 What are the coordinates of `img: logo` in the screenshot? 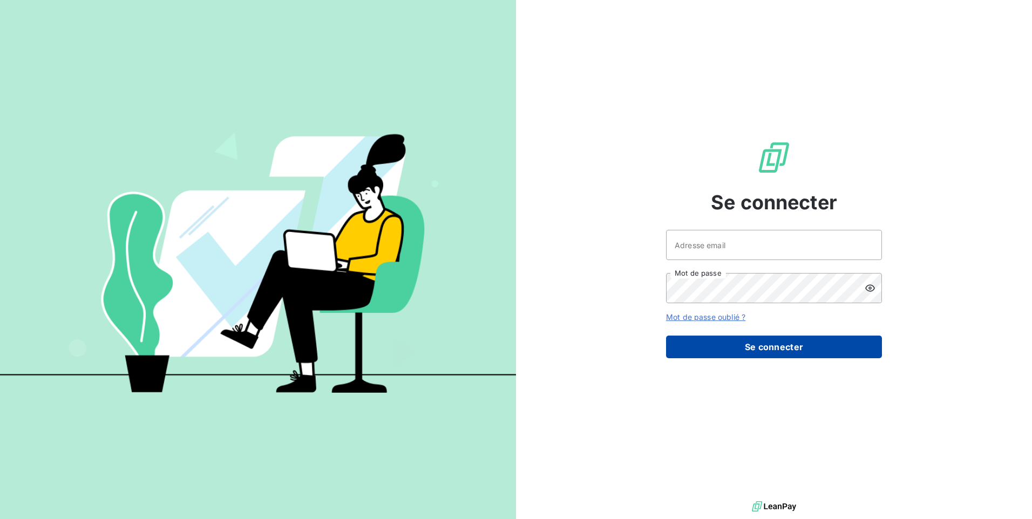 It's located at (774, 507).